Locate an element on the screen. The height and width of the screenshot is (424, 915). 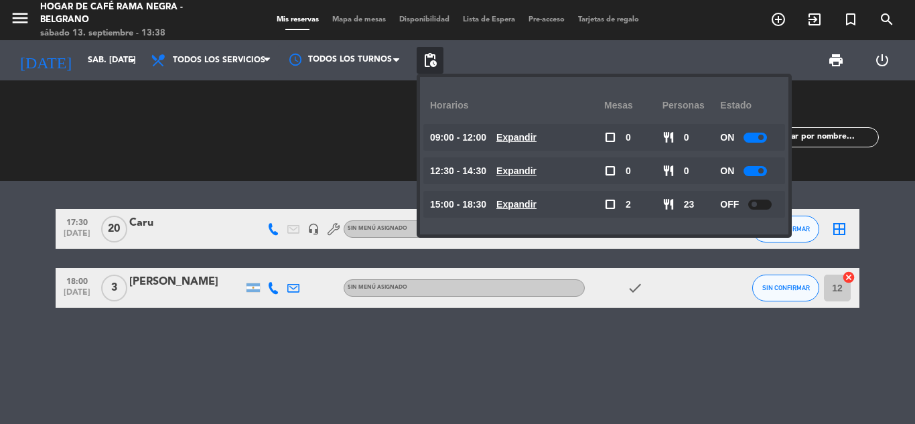
span: Tarjetas de regalo is located at coordinates (608, 19).